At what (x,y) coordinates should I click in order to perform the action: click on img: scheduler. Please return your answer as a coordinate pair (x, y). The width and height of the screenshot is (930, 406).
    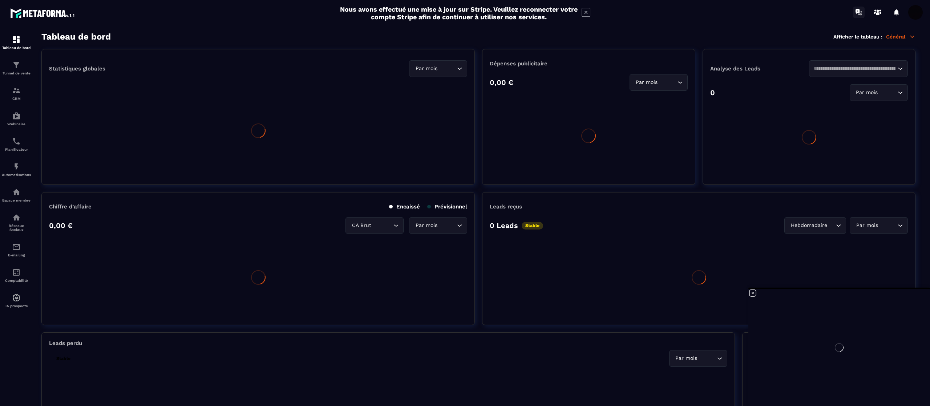
    Looking at the image, I should click on (16, 141).